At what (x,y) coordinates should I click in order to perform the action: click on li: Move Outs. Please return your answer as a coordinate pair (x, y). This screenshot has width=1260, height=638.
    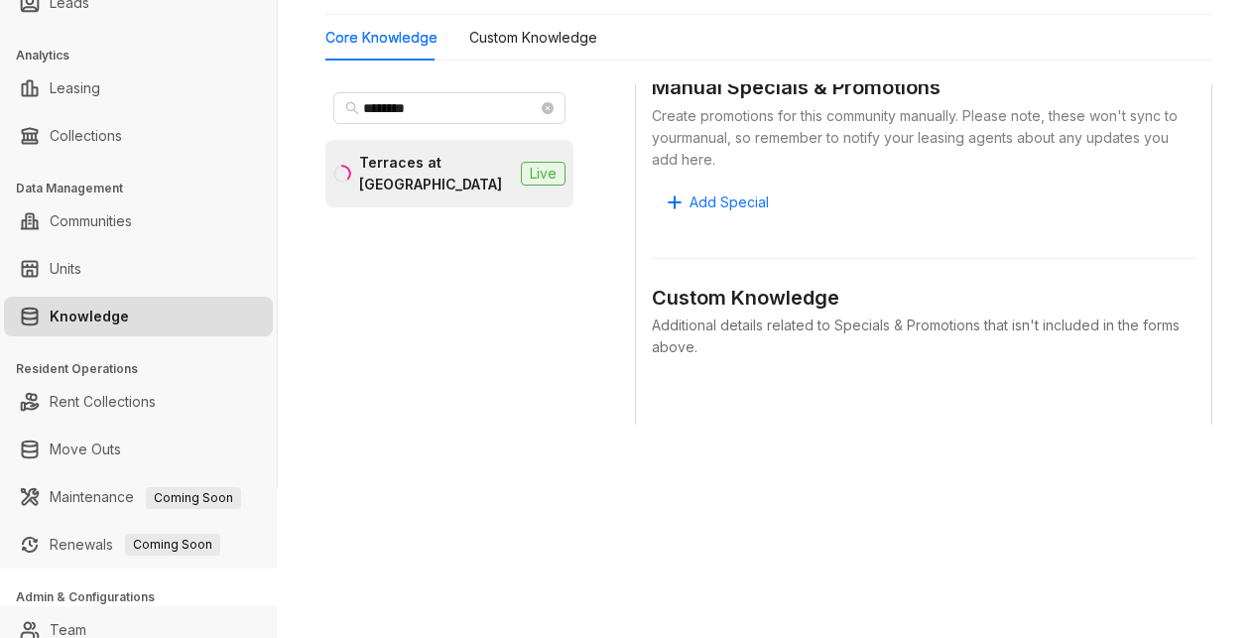
    Looking at the image, I should click on (138, 450).